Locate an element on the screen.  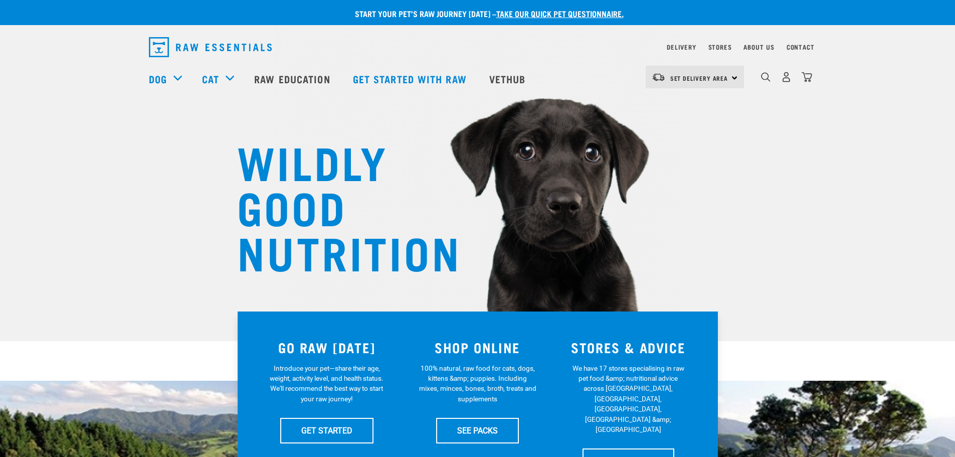
a: Raw Education is located at coordinates (293, 79).